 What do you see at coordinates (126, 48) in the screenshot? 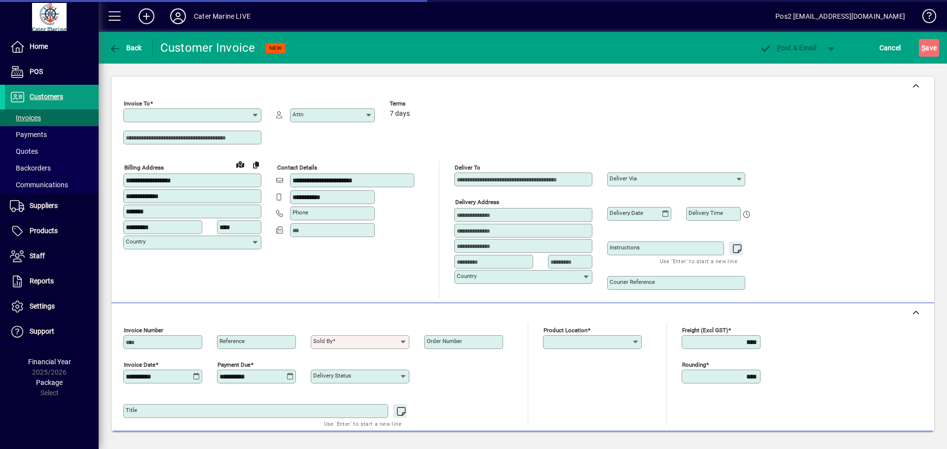
I see `app-page-header-button: Back` at bounding box center [126, 48].